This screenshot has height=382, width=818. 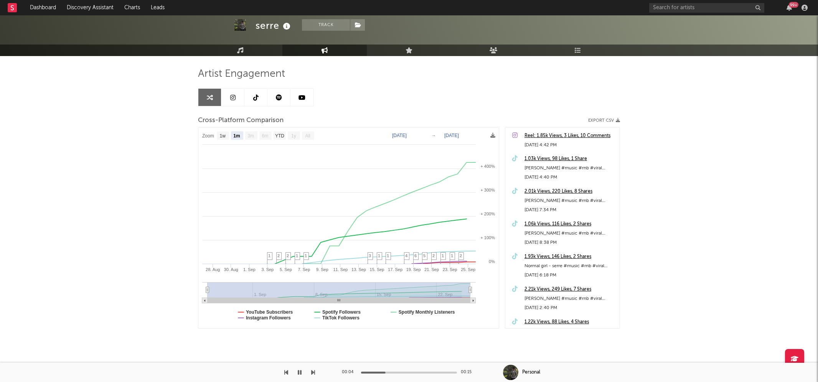 I want to click on text: 0%, so click(x=492, y=261).